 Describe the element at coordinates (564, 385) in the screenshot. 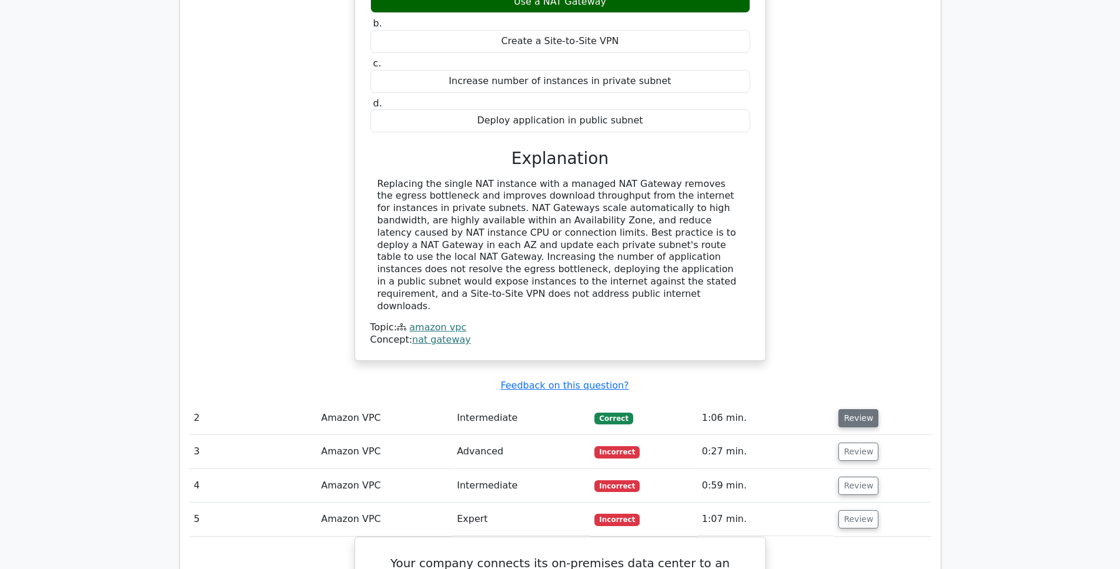

I see `a: Feedback on this question?` at that location.